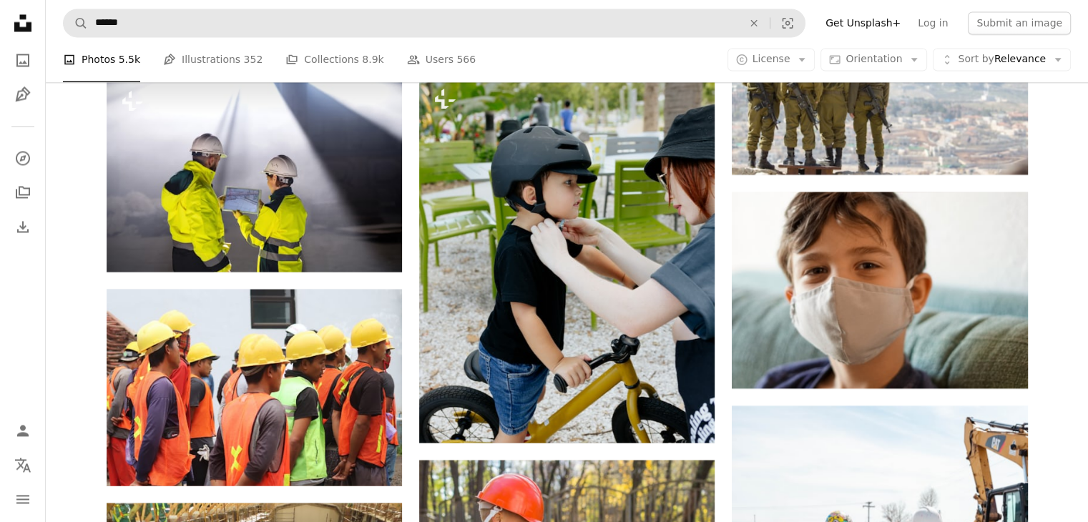 This screenshot has width=1088, height=522. I want to click on img: man in orange vest wearing yellow hard hat, so click(254, 387).